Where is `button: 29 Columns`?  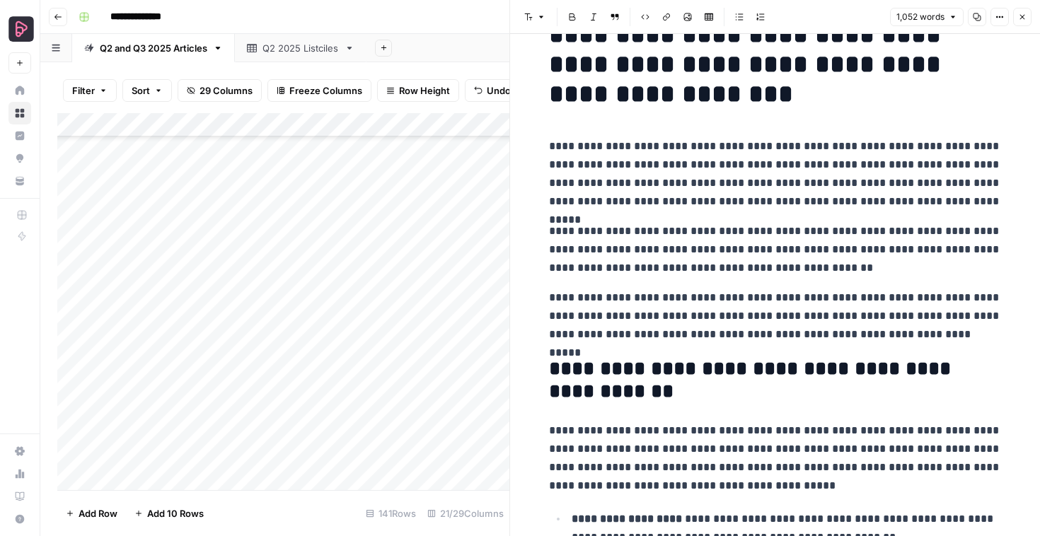
button: 29 Columns is located at coordinates (219, 91).